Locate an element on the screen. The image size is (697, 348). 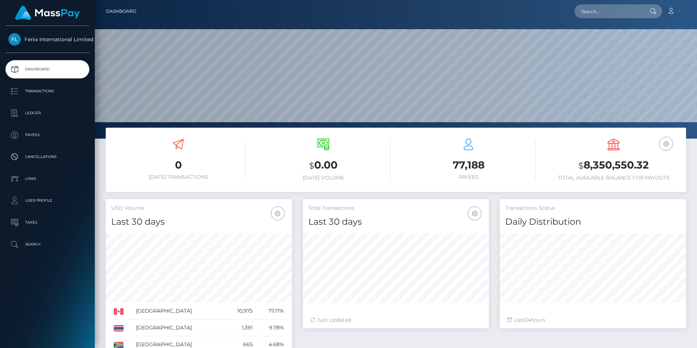
p: Ledger is located at coordinates (47, 113).